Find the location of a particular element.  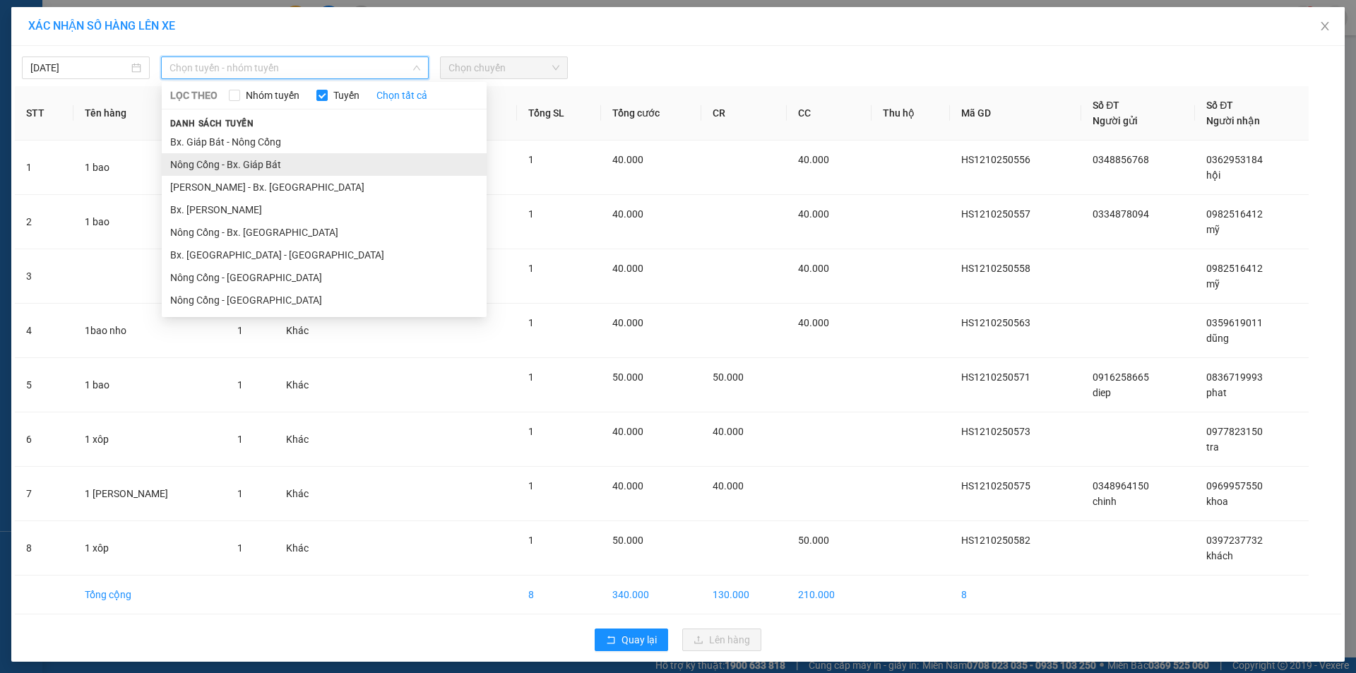

span: phat is located at coordinates (1216, 393).